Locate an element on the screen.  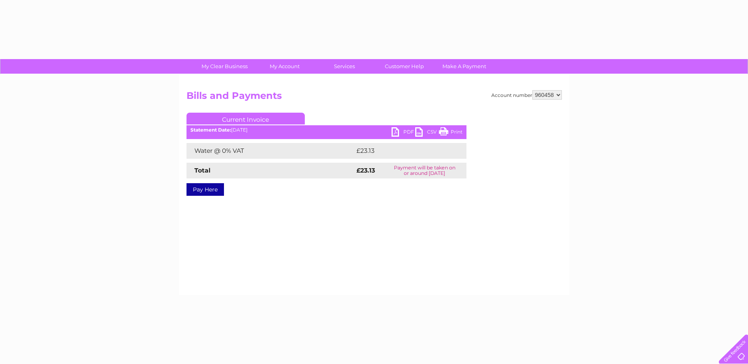
div: Account number is located at coordinates (526, 95).